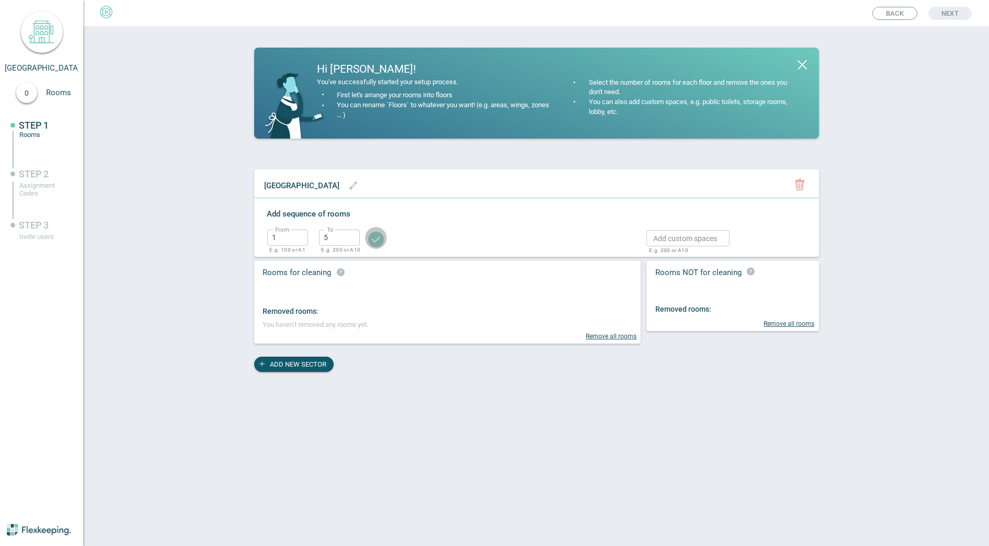 This screenshot has height=546, width=989. I want to click on span: You haven’t removed any rooms yet., so click(316, 324).